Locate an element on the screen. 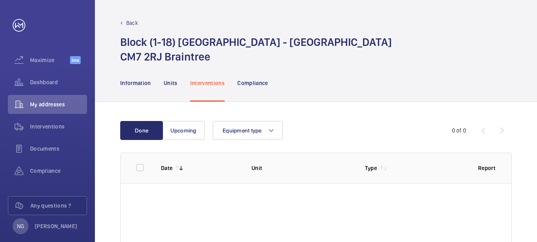 The image size is (537, 242). p: Interventions is located at coordinates (208, 83).